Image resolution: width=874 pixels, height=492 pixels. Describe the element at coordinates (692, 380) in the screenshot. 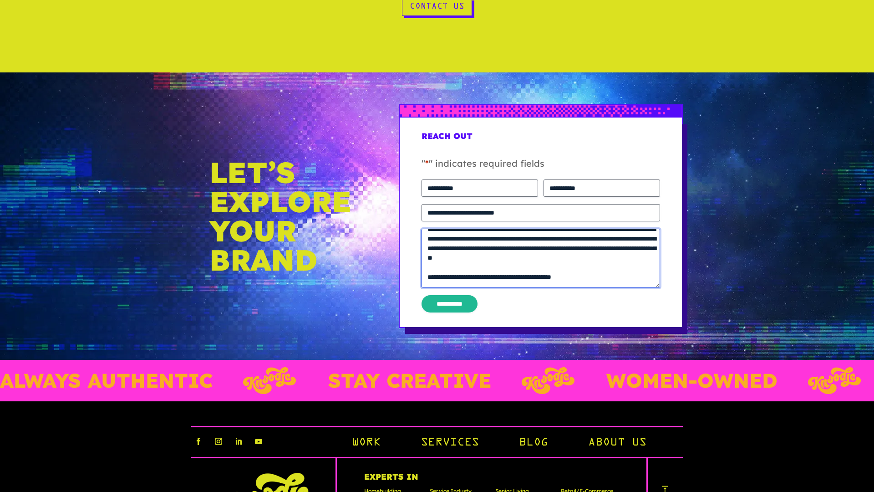

I see `p: WOMEN-OWNED` at that location.